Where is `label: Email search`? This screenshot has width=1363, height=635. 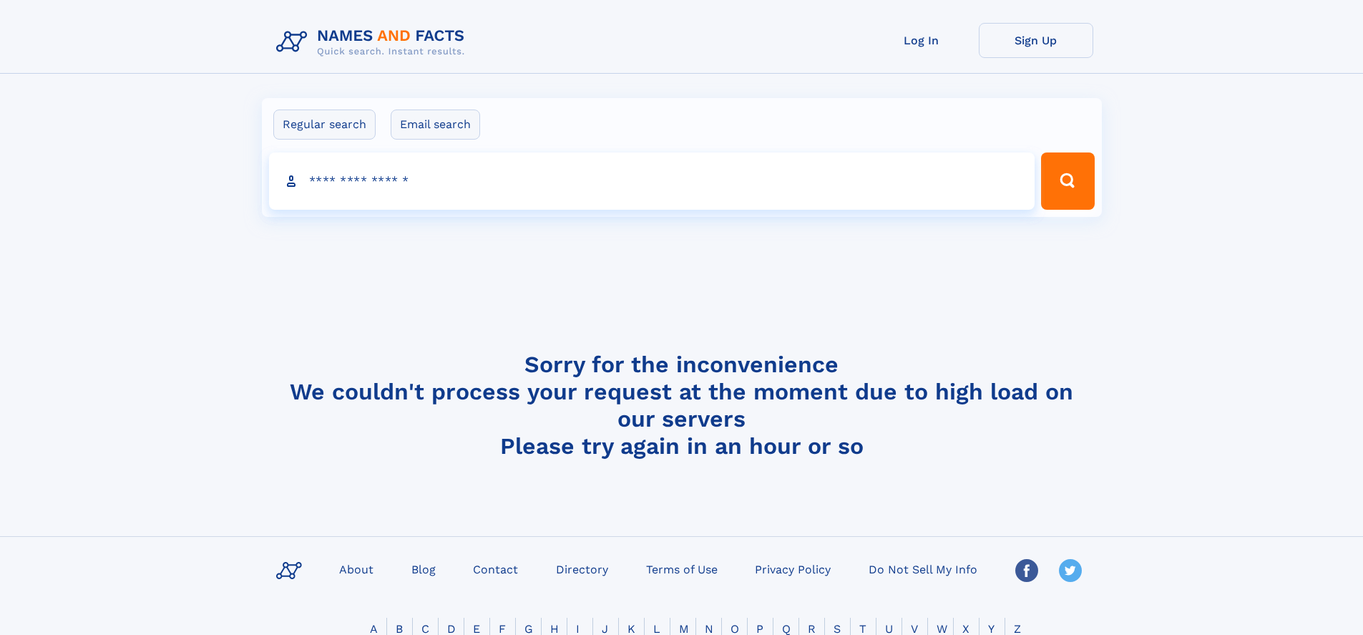 label: Email search is located at coordinates (435, 124).